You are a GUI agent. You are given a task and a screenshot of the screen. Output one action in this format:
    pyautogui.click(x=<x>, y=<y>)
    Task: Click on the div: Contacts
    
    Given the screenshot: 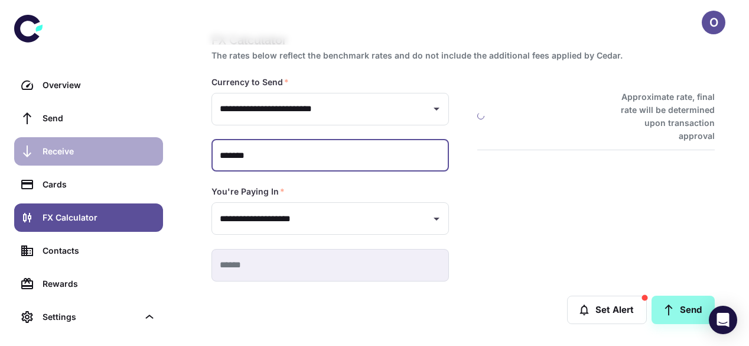 What is the action you would take?
    pyautogui.click(x=99, y=251)
    